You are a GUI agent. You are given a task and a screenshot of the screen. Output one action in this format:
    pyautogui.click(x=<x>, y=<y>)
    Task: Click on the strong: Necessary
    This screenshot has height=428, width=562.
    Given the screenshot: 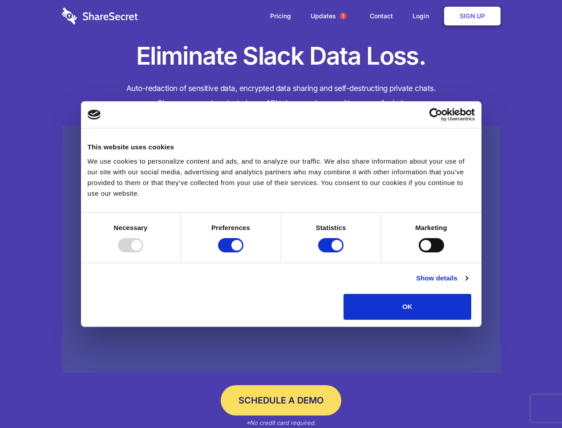 What is the action you would take?
    pyautogui.click(x=131, y=227)
    